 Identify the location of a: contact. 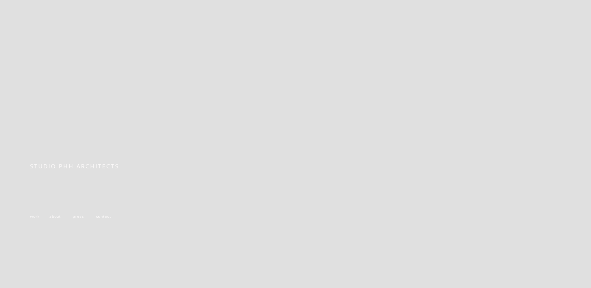
(103, 216).